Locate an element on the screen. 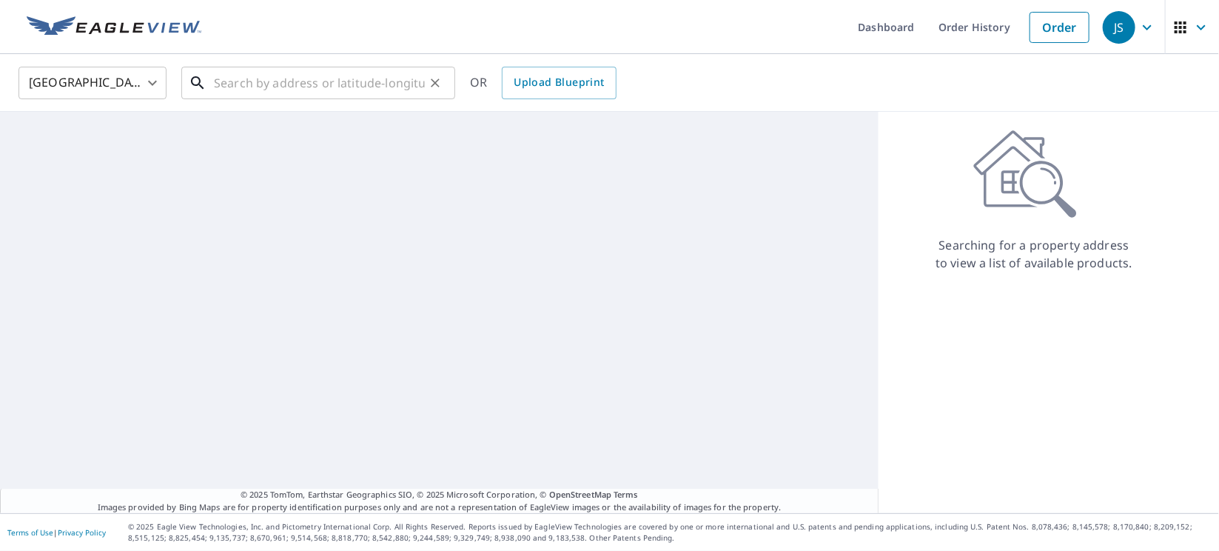 Image resolution: width=1219 pixels, height=551 pixels. span: Upload Blueprint is located at coordinates (559, 82).